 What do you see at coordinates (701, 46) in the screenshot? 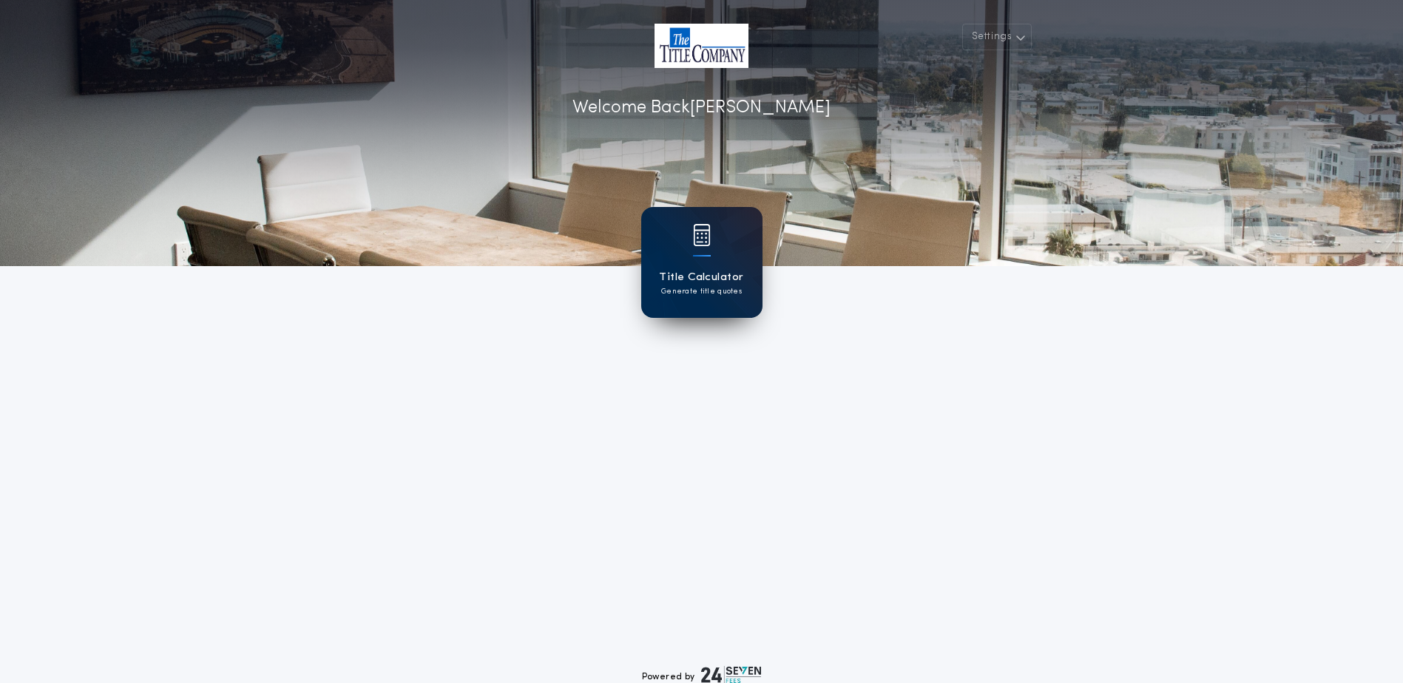
I see `img: account-logo` at bounding box center [701, 46].